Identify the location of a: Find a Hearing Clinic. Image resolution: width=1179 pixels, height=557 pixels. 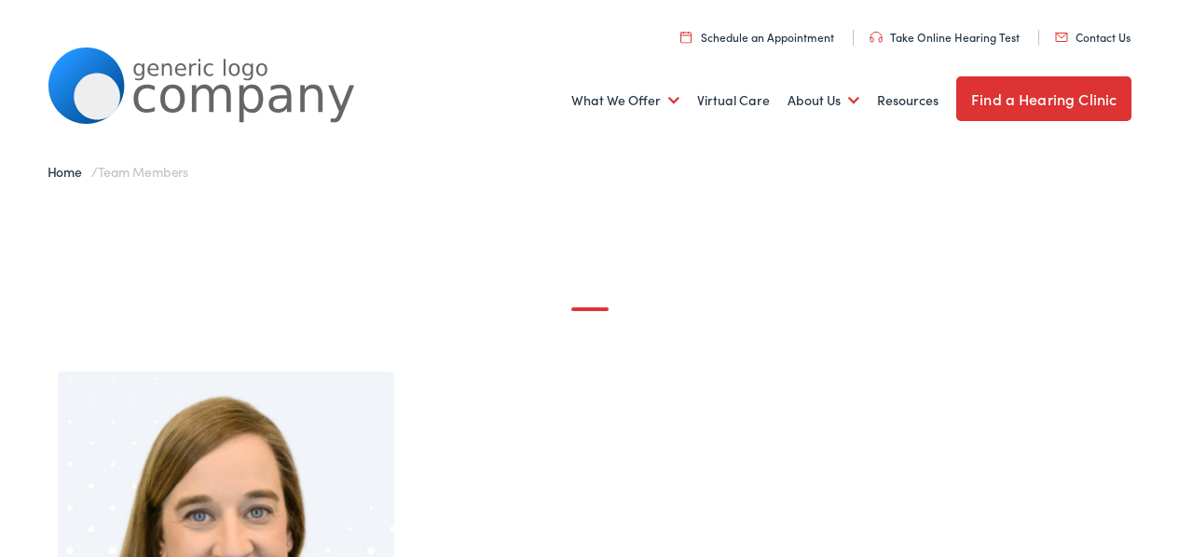
(1044, 99).